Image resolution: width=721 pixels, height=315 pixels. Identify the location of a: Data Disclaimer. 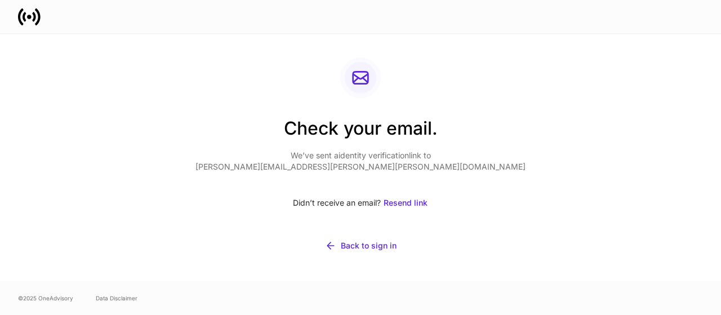
(117, 298).